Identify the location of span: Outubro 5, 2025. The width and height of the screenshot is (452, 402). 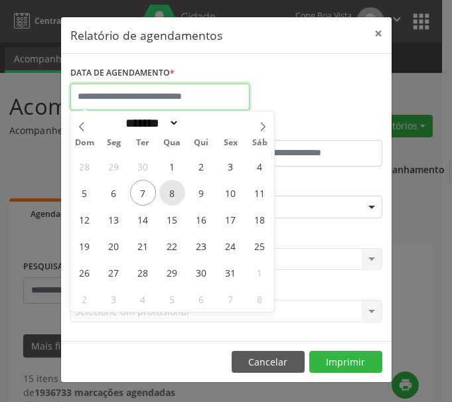
(84, 192).